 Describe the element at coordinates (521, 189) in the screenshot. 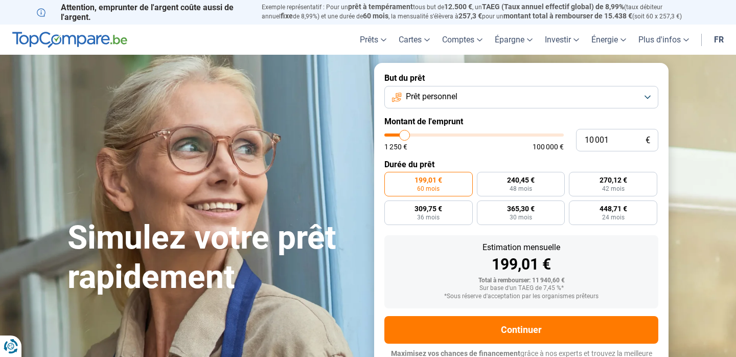

I see `span: 48 mois` at that location.